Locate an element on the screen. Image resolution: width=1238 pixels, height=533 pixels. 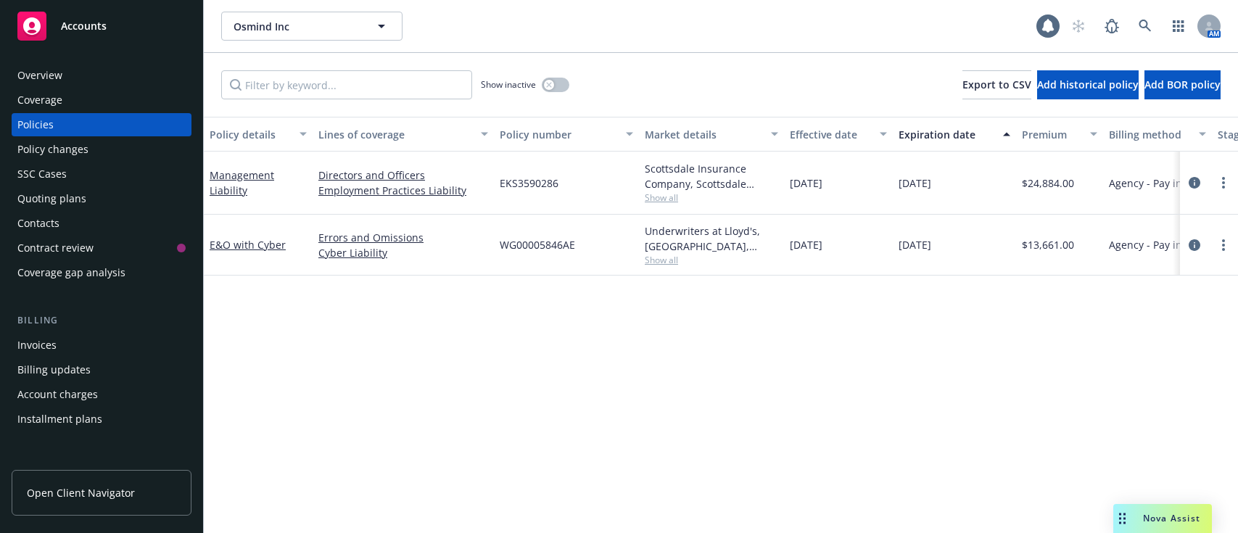
div: Policy details is located at coordinates (250, 134).